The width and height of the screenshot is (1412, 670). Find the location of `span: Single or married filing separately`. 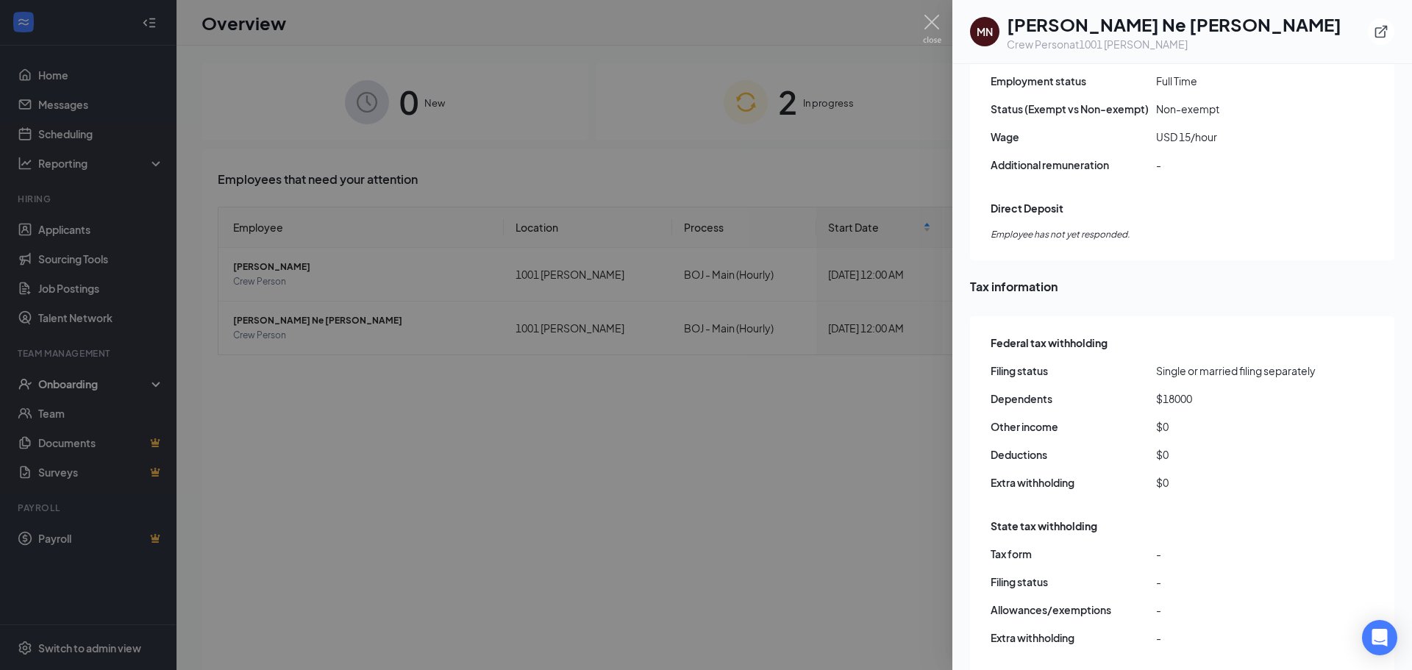

span: Single or married filing separately is located at coordinates (1239, 371).